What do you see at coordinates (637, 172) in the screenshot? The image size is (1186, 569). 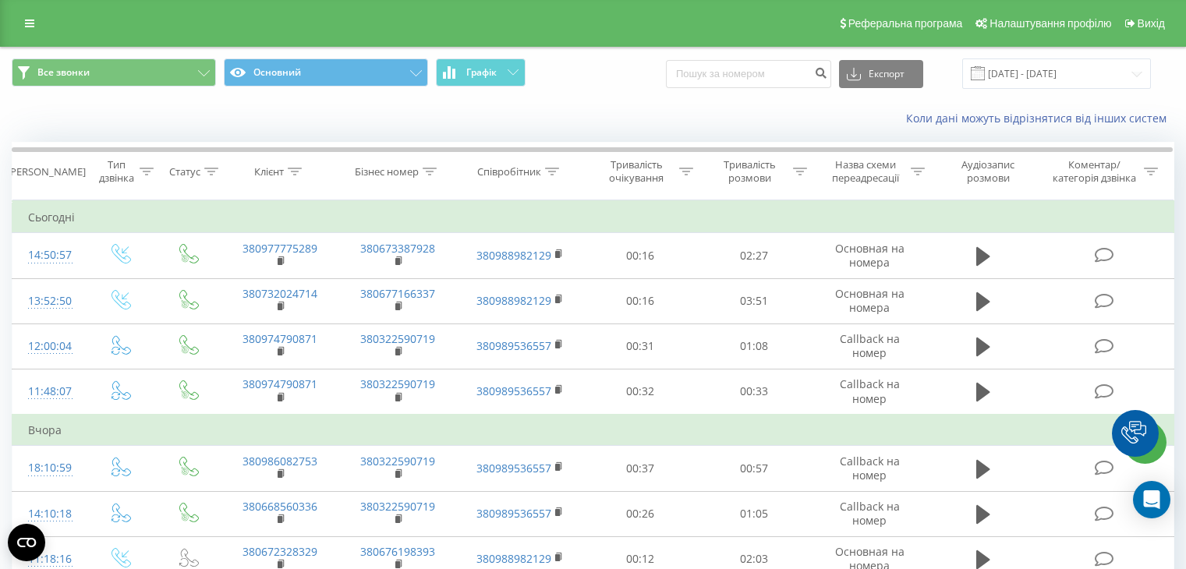 I see `div: Тривалість очікування` at bounding box center [637, 172].